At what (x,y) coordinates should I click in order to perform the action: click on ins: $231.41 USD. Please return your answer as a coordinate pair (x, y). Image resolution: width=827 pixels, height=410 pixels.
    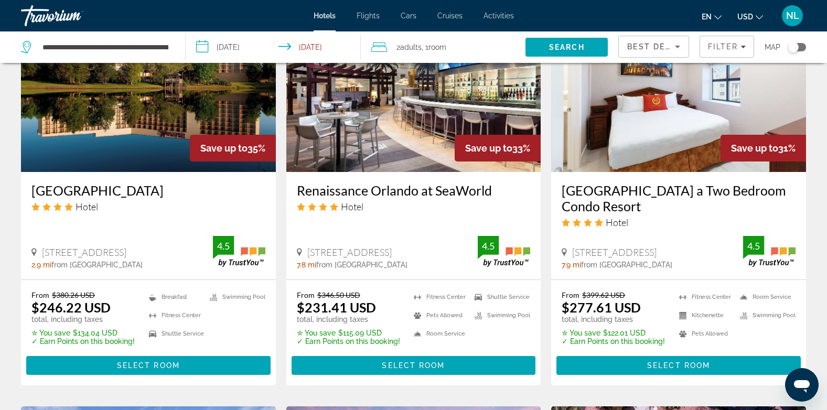
    Looking at the image, I should click on (336, 307).